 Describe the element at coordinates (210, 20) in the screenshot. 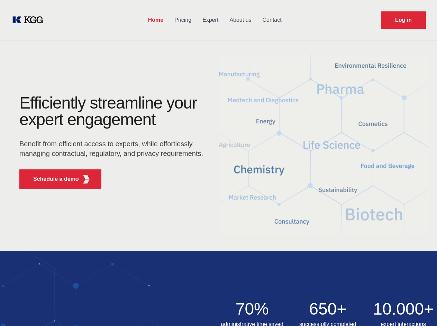

I see `a: Expert` at that location.